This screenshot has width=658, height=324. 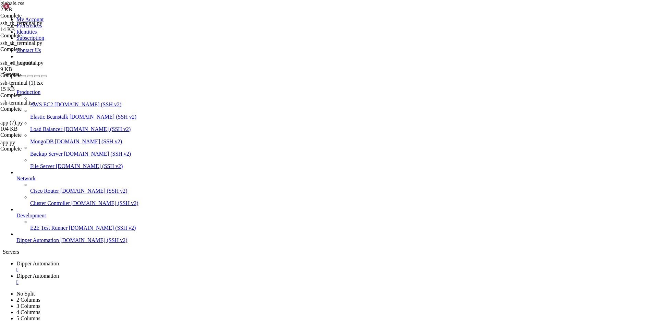 What do you see at coordinates (18, 102) in the screenshot?
I see `span: ssh-terminal.tsx` at bounding box center [18, 102].